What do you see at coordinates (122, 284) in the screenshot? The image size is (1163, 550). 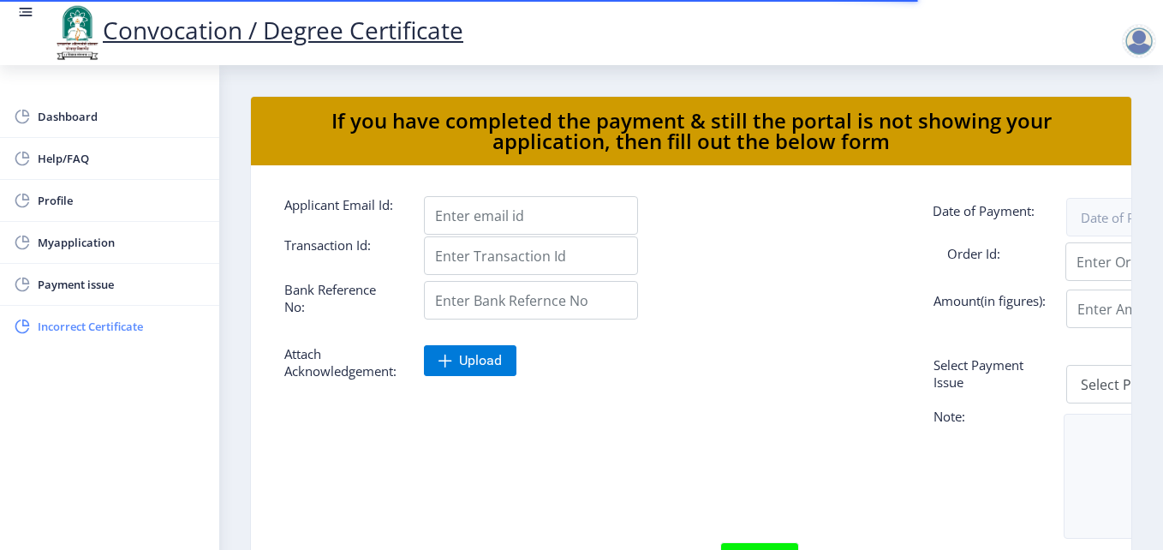 I see `span: Payment issue` at bounding box center [122, 284].